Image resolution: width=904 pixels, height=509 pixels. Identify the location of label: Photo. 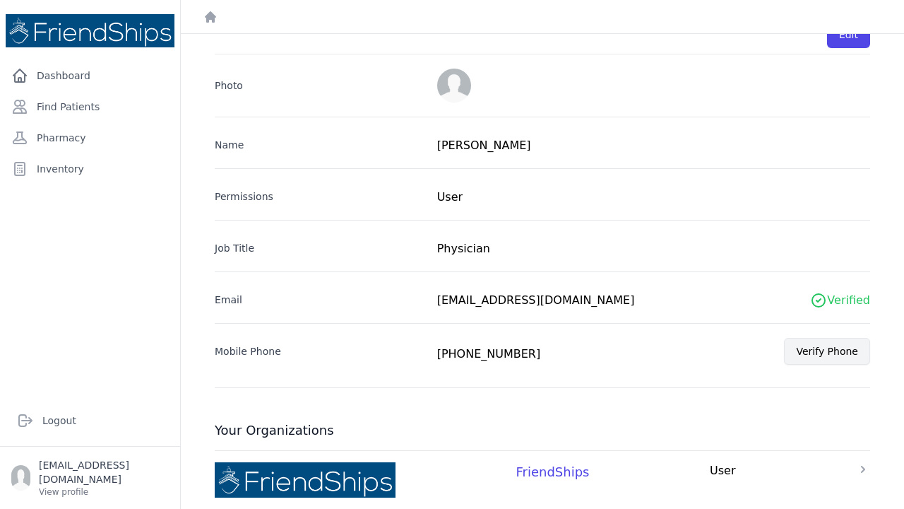
(320, 85).